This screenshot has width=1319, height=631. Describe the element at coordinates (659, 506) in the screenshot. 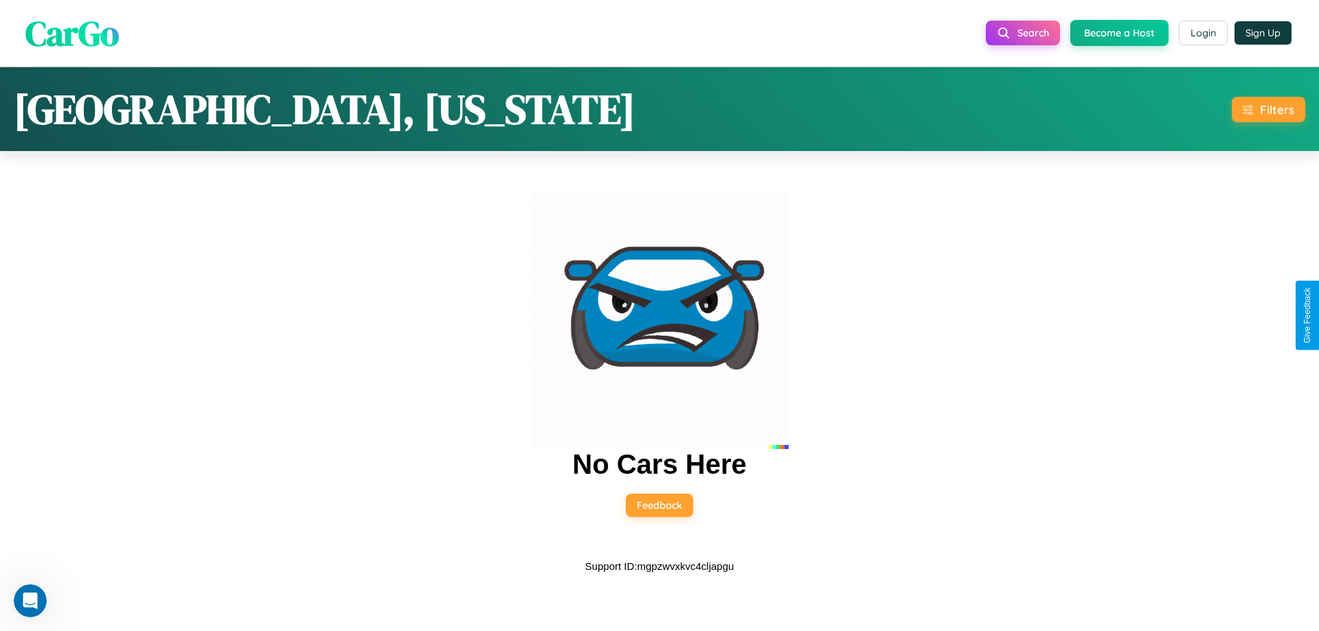

I see `button: Feedback` at that location.